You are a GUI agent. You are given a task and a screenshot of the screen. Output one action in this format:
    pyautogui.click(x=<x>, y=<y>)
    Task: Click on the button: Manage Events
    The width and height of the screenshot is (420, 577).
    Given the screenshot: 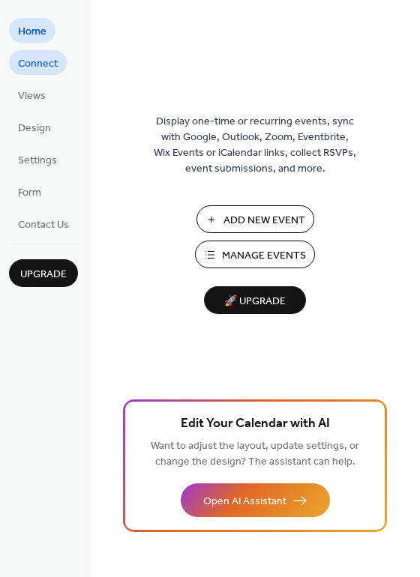 What is the action you would take?
    pyautogui.click(x=255, y=254)
    